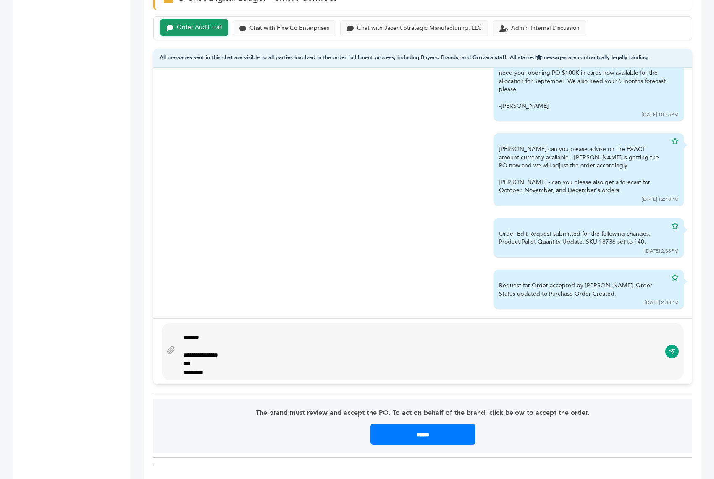 The width and height of the screenshot is (714, 479). What do you see at coordinates (583, 238) in the screenshot?
I see `div: Order Edit Request submitted for the following changes: Product Pallet Quantity Update: SKU 18736...` at bounding box center [583, 238].